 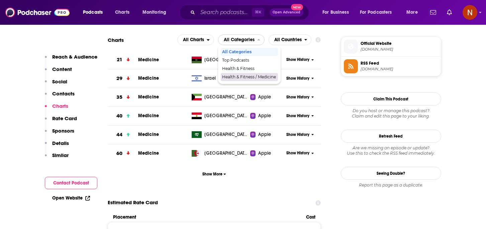 I want to click on button: close menu, so click(x=241, y=40).